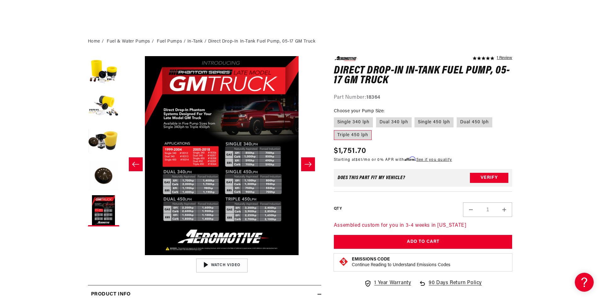 This screenshot has height=298, width=600. I want to click on button: Load image 1 in gallery view, so click(104, 72).